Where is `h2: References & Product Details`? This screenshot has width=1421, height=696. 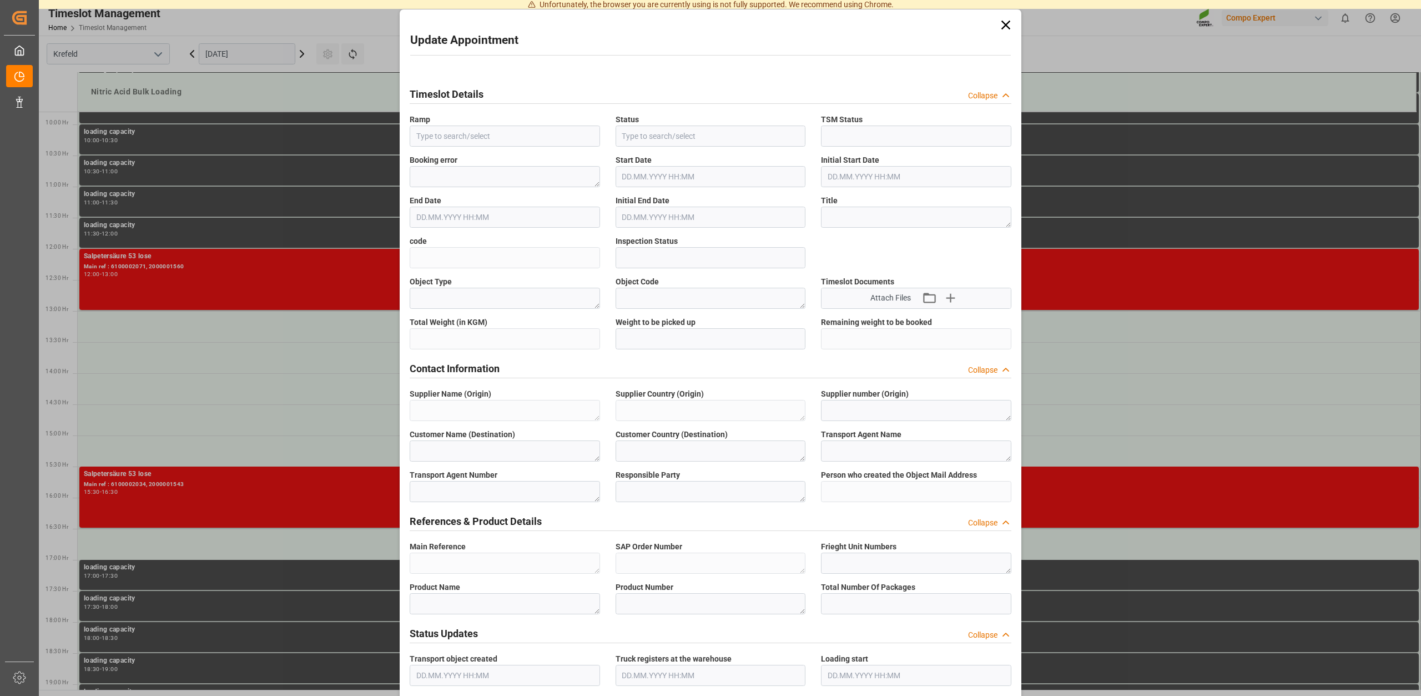 h2: References & Product Details is located at coordinates (476, 521).